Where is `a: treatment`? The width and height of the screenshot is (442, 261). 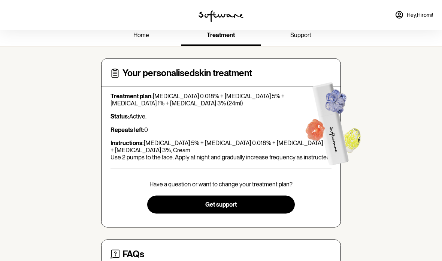
a: treatment is located at coordinates (221, 36).